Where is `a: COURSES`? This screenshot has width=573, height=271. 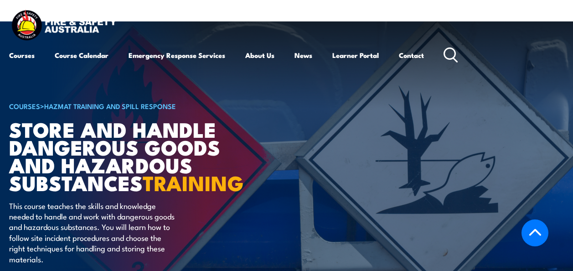 a: COURSES is located at coordinates (25, 106).